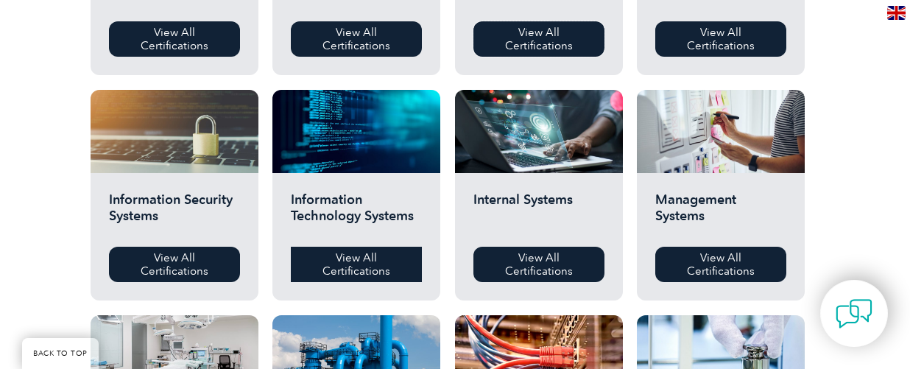 This screenshot has height=369, width=910. Describe the element at coordinates (539, 214) in the screenshot. I see `h2: Internal Systems` at that location.